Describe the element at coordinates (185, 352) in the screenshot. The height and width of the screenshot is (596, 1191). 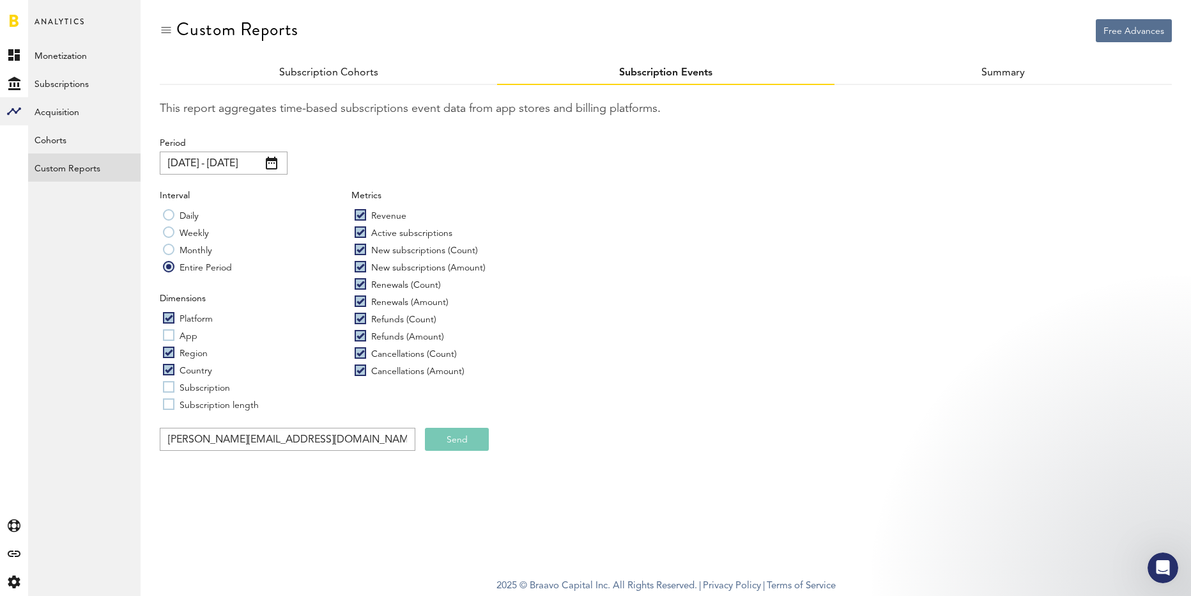
I see `label: Region` at that location.